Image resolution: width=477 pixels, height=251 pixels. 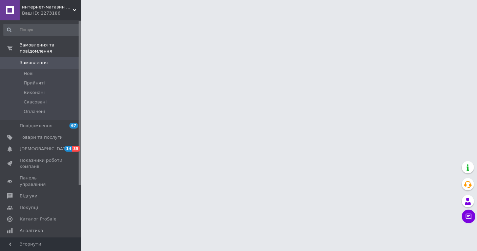 I want to click on span: Товари та послуги, so click(x=41, y=137).